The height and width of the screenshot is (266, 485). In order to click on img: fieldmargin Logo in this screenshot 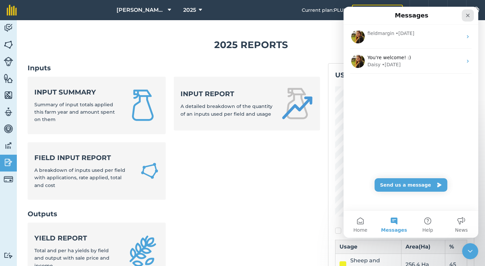, I will do `click(12, 10)`.